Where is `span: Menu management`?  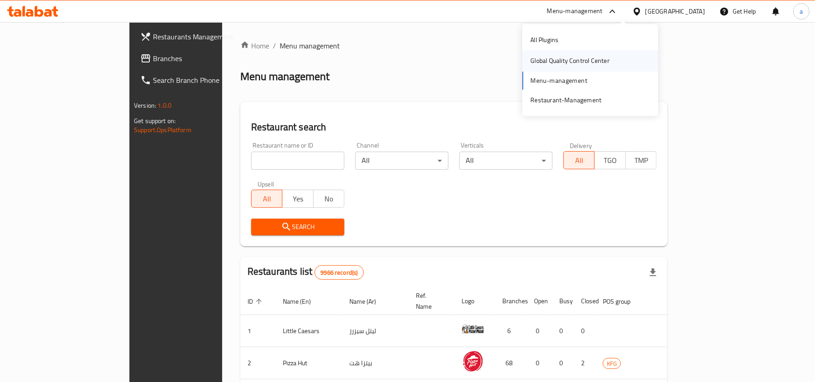
span: Menu management is located at coordinates (310, 46).